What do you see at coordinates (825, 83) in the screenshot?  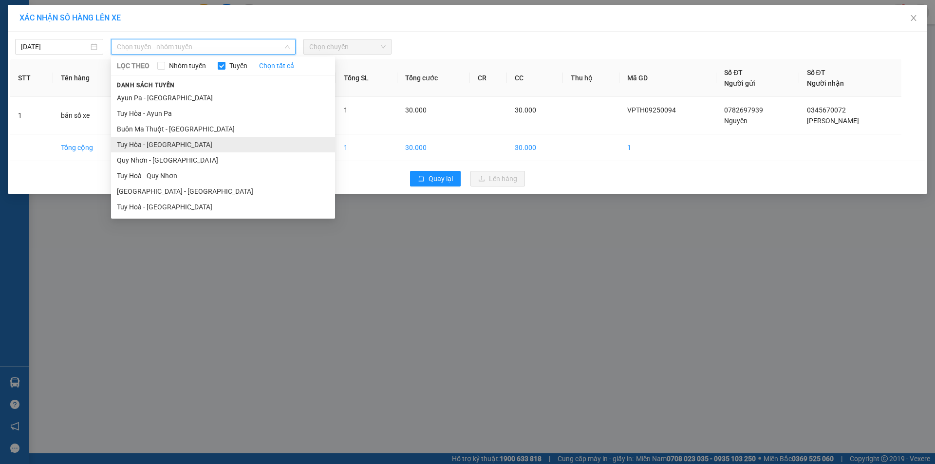 I see `span: Người nhận` at bounding box center [825, 83].